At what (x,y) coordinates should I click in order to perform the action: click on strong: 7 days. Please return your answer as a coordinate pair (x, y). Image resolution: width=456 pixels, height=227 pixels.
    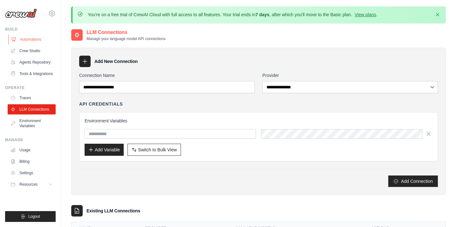
    Looking at the image, I should click on (263, 15).